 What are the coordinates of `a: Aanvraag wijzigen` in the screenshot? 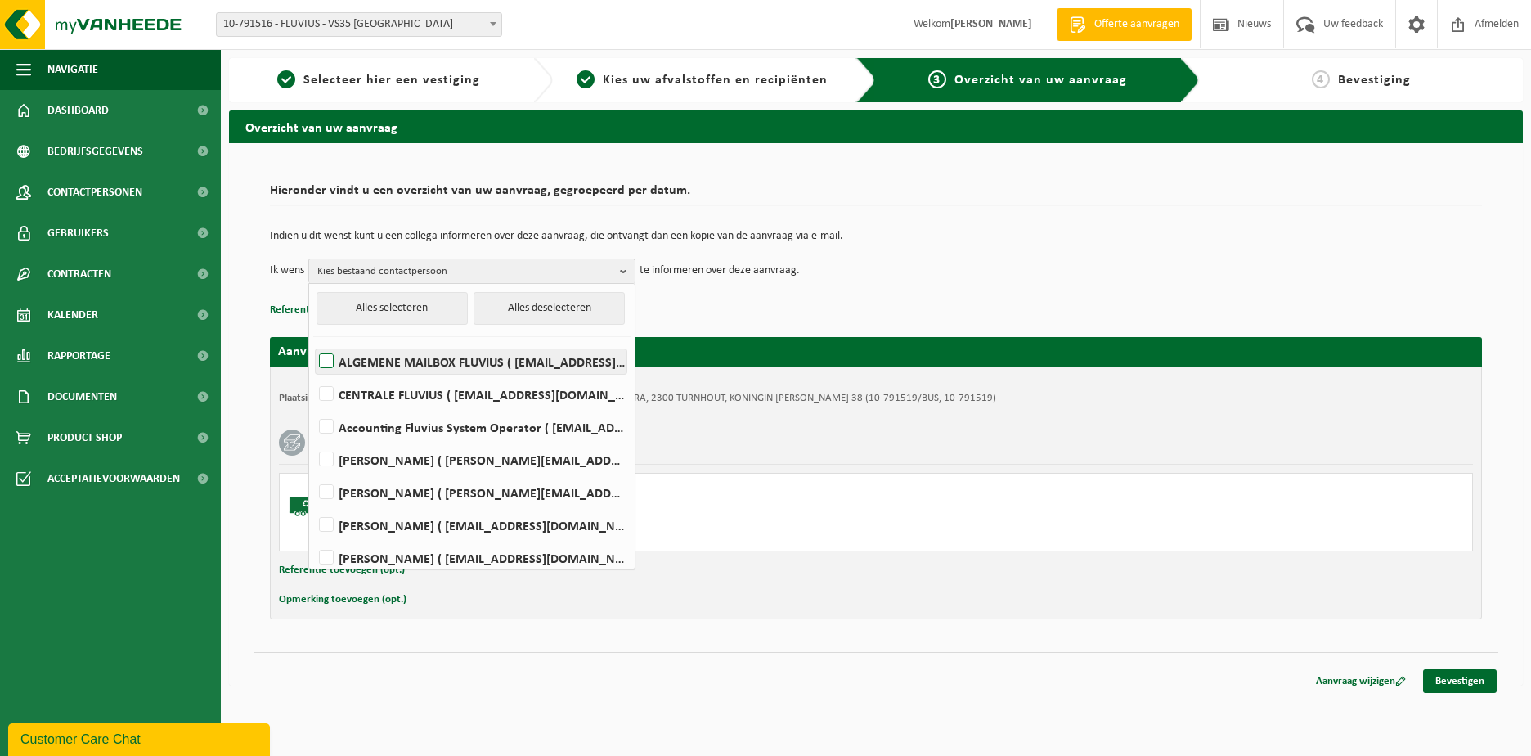 It's located at (1361, 680).